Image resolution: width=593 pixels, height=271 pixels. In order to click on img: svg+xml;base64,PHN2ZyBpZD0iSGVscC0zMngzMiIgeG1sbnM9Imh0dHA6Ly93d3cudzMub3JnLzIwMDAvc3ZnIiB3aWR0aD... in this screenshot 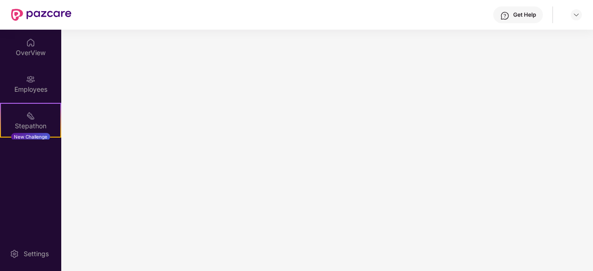, I will do `click(505, 16)`.